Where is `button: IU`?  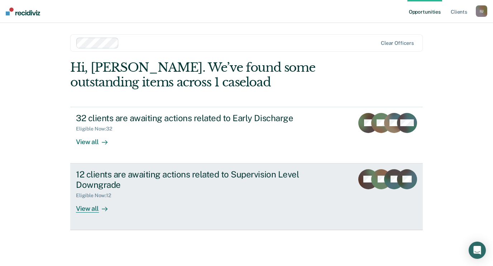
button: IU is located at coordinates (481, 11).